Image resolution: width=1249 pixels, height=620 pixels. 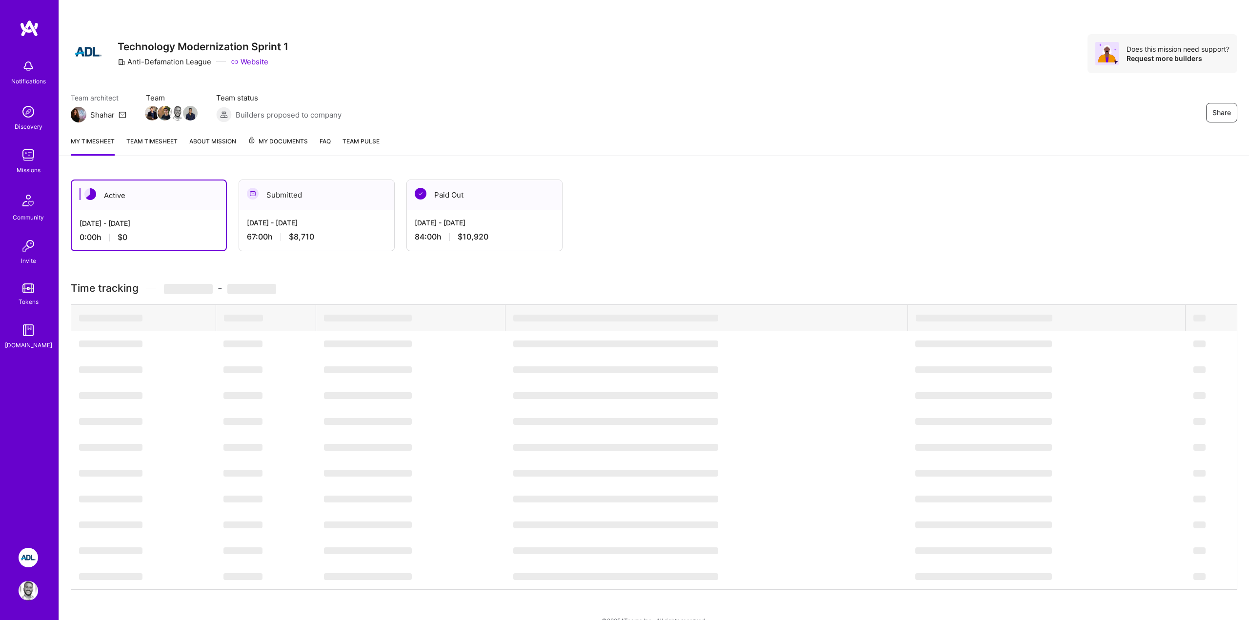 What do you see at coordinates (203, 46) in the screenshot?
I see `h3: Technology Modernization Sprint 1` at bounding box center [203, 46].